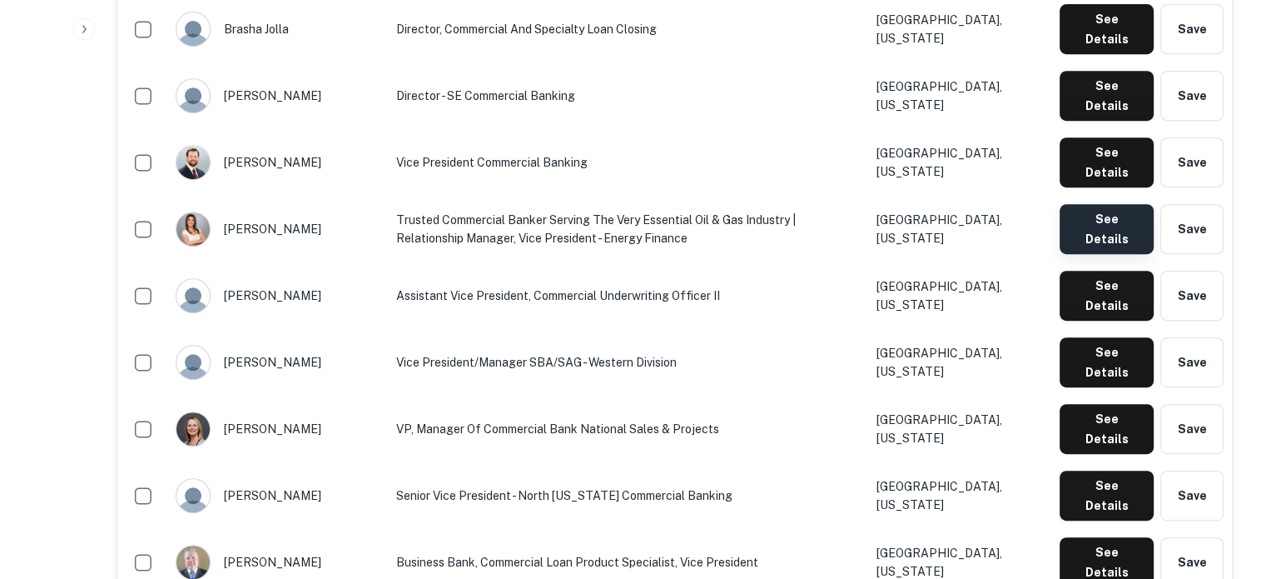 This screenshot has width=1266, height=579. What do you see at coordinates (1224, 485) in the screenshot?
I see `div: Chat Widget` at bounding box center [1224, 485].